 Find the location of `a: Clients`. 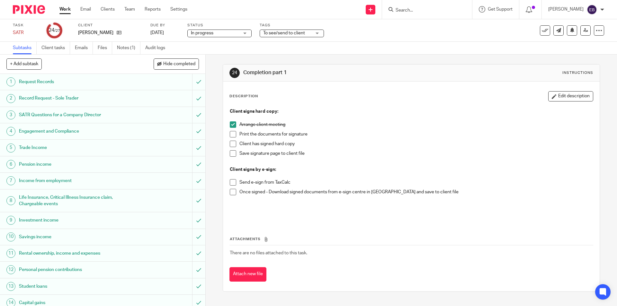

a: Clients is located at coordinates (108, 9).